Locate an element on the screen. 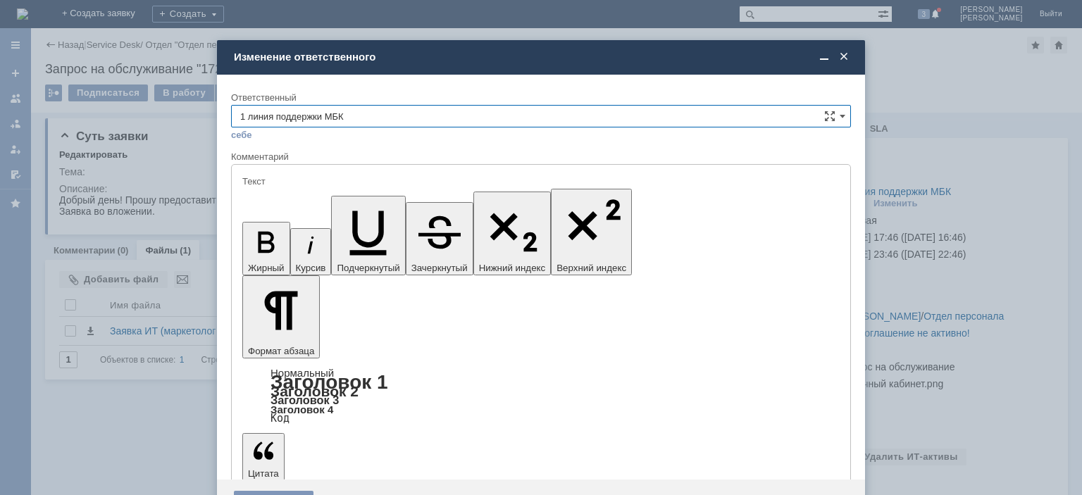 Image resolution: width=1082 pixels, height=495 pixels. button: Зачеркнутый is located at coordinates (439, 239).